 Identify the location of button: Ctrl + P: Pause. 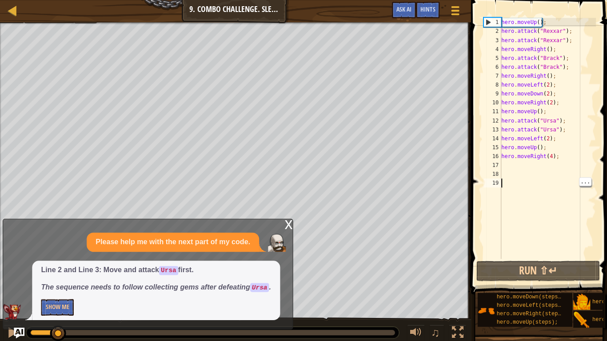
(13, 332).